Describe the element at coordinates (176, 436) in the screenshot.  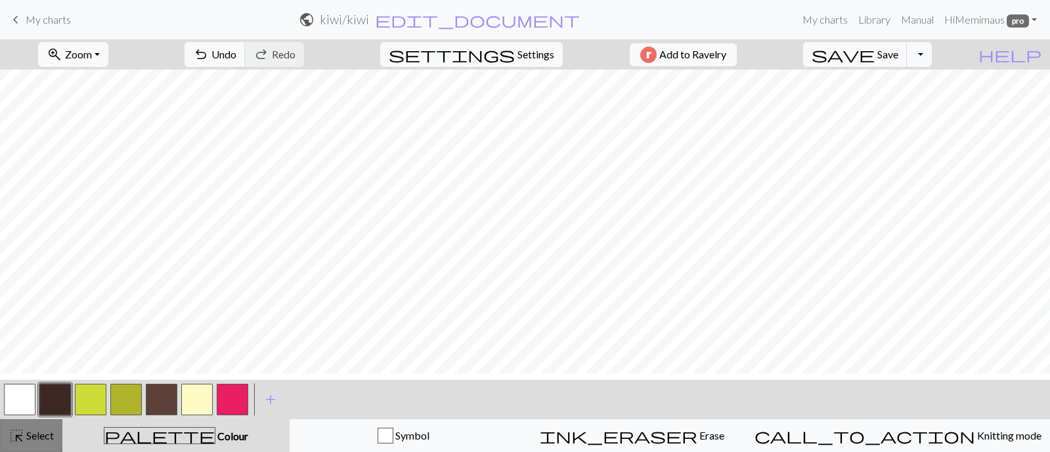
I see `button: Colour` at that location.